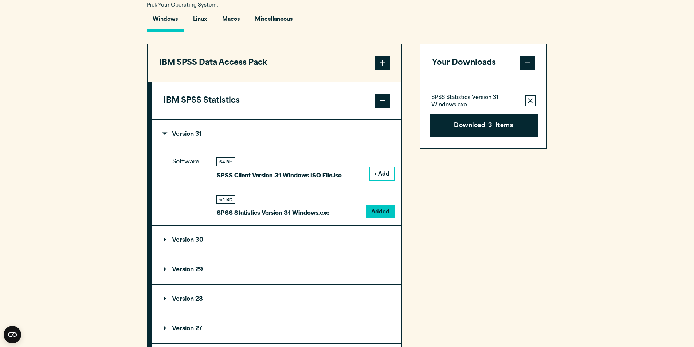 Image resolution: width=694 pixels, height=347 pixels. Describe the element at coordinates (490, 126) in the screenshot. I see `span: 3` at that location.